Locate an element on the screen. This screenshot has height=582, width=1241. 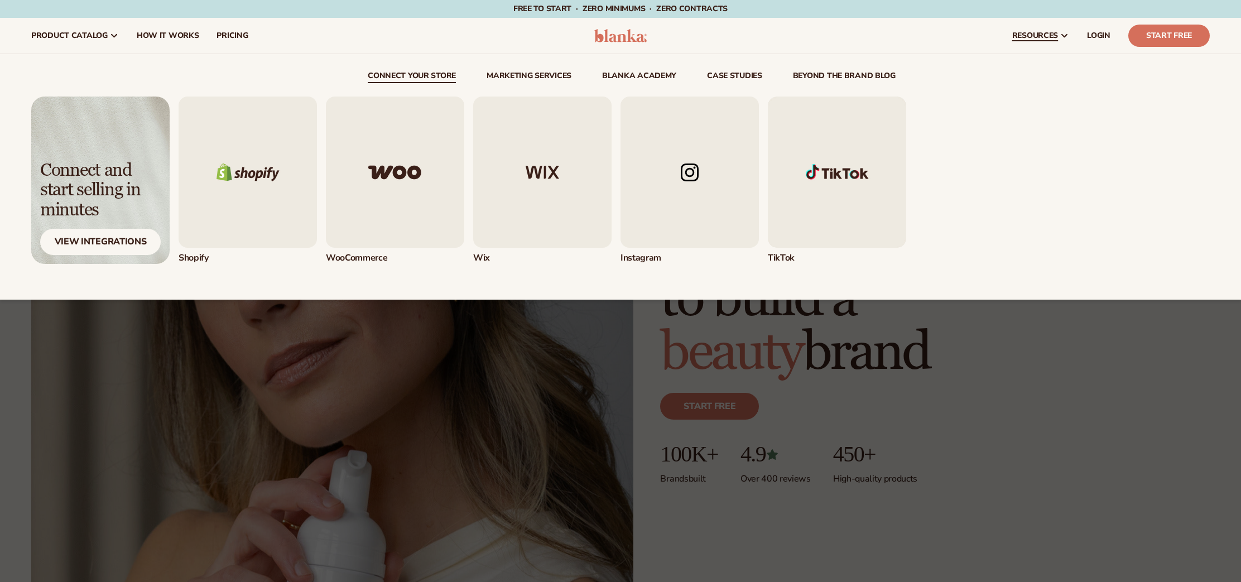
img: Instagram logo. is located at coordinates (690, 172).